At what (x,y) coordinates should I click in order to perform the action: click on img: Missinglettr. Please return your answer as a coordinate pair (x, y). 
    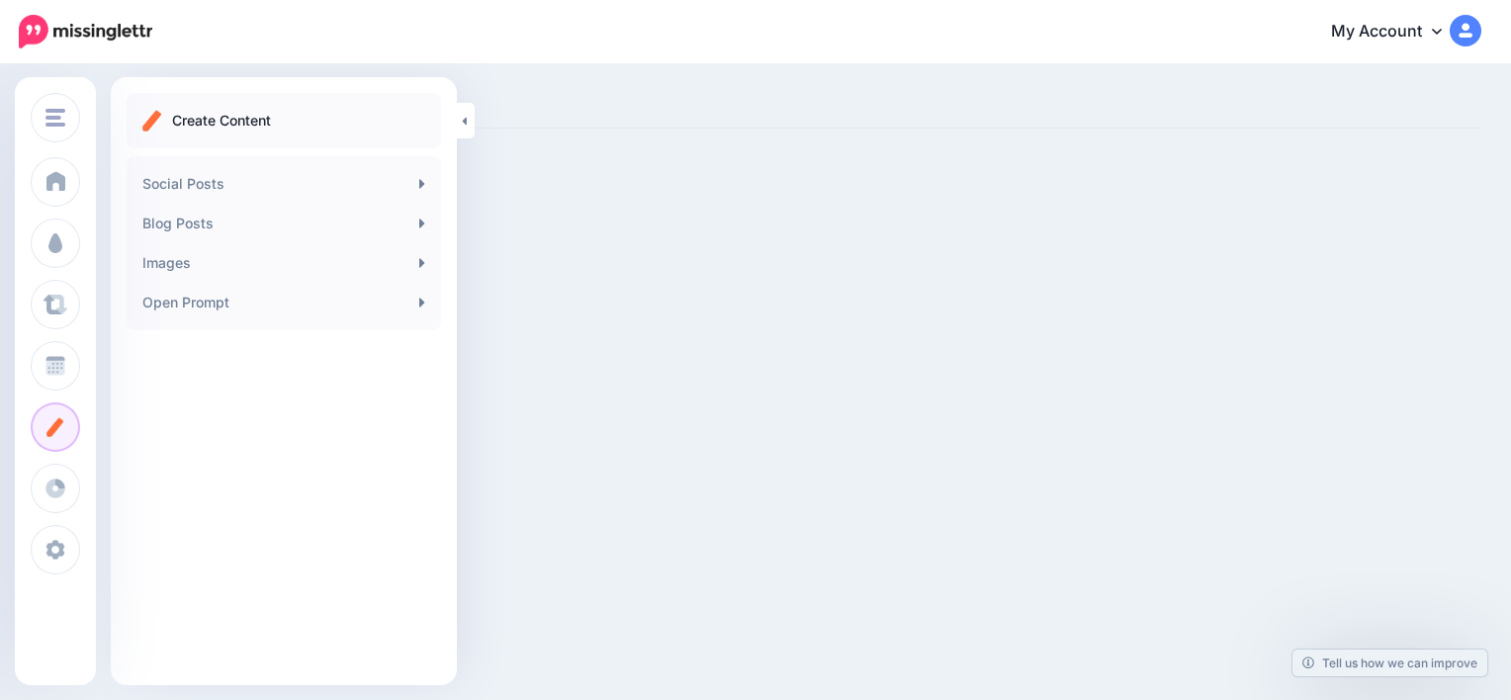
    Looking at the image, I should click on (85, 32).